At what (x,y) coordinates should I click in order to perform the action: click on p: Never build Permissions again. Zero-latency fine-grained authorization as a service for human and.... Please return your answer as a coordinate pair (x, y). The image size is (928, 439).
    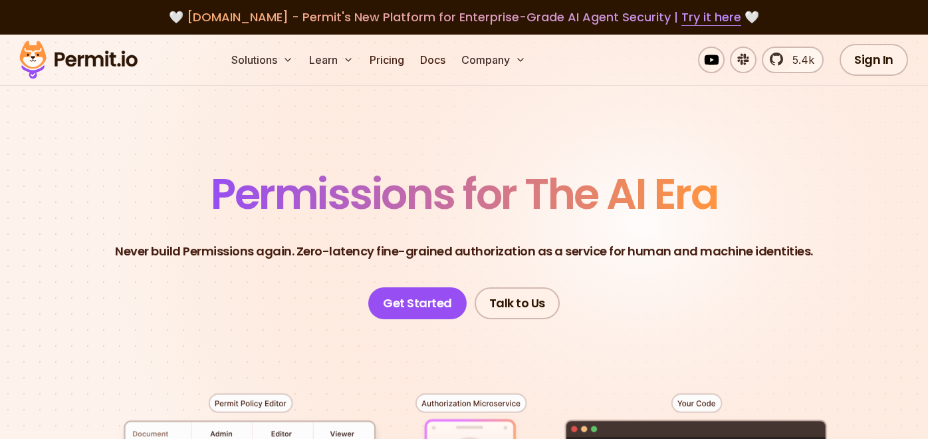
    Looking at the image, I should click on (464, 251).